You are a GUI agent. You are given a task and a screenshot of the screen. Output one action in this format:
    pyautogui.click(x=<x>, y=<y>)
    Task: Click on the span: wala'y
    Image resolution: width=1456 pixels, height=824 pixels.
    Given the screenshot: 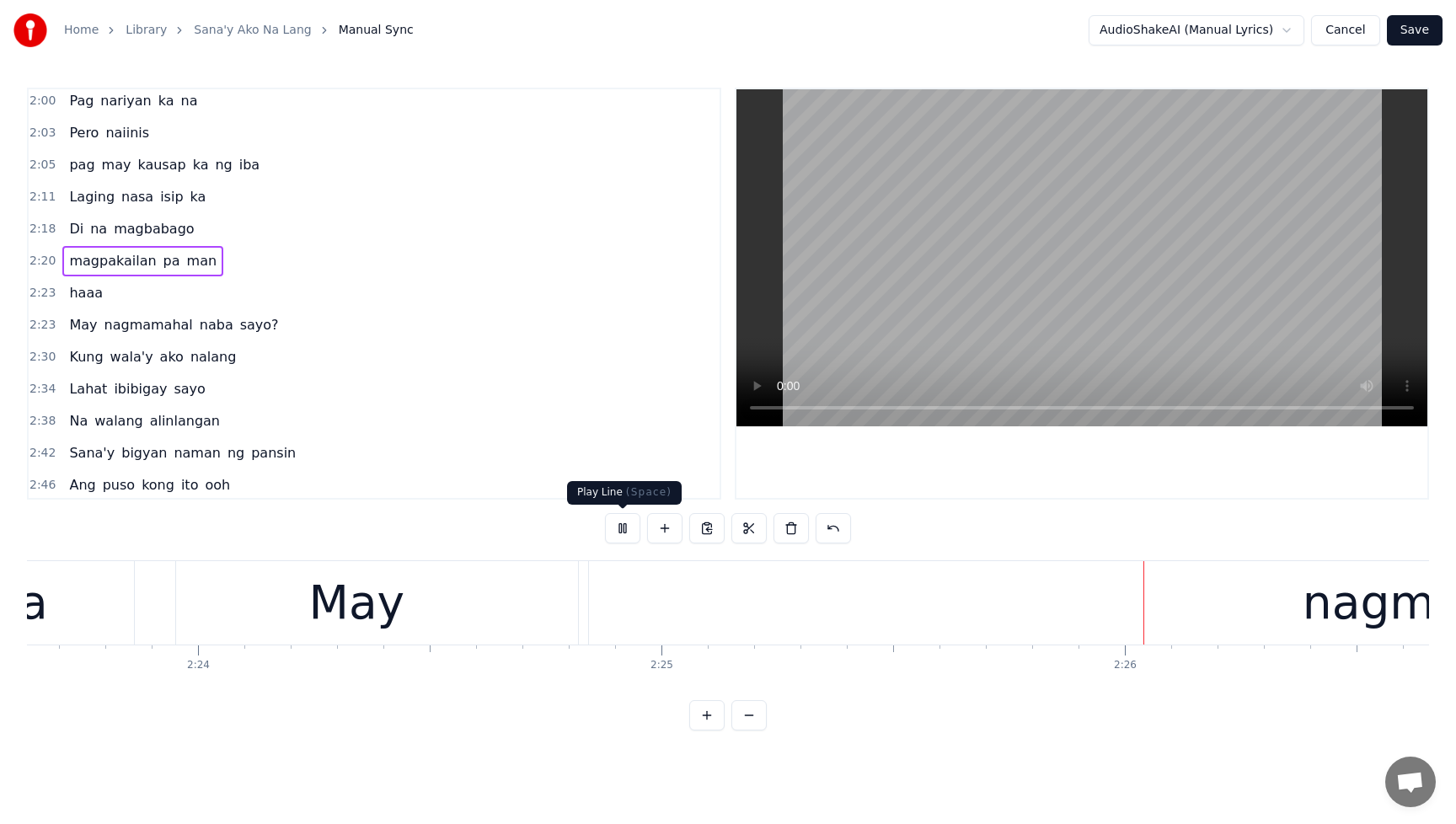 What is the action you would take?
    pyautogui.click(x=132, y=357)
    